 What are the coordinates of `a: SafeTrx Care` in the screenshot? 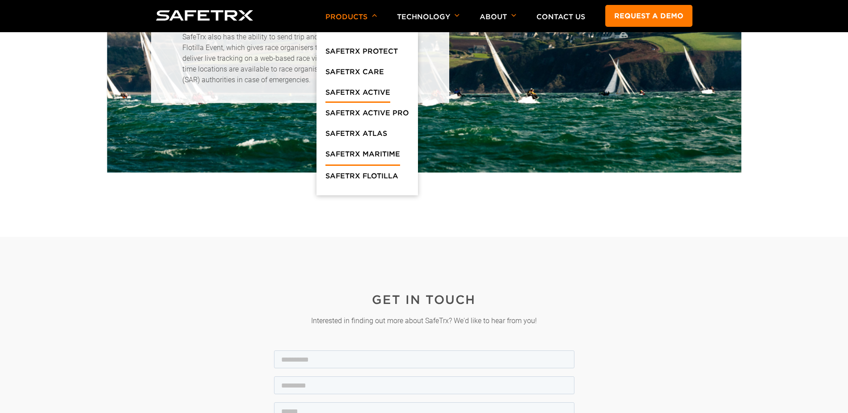 It's located at (355, 74).